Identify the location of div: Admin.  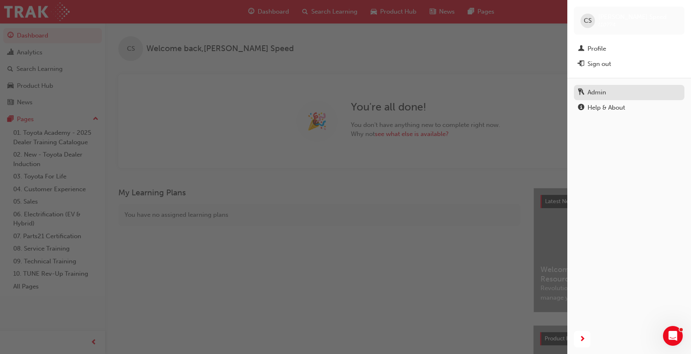
(596, 92).